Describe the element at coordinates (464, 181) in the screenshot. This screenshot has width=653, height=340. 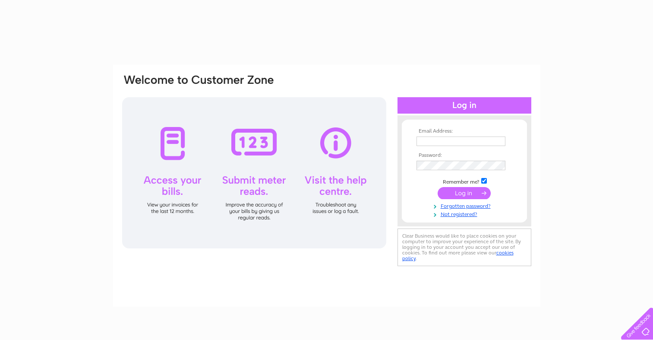
I see `td: Remember me?` at that location.